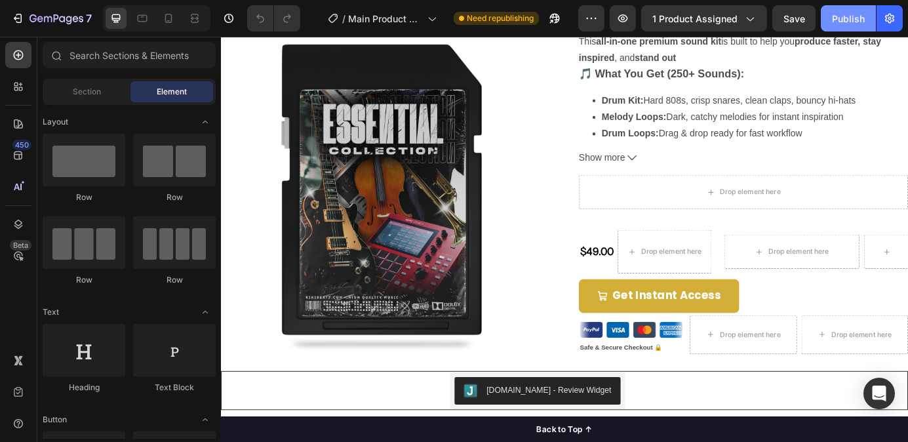 The height and width of the screenshot is (442, 908). What do you see at coordinates (50, 312) in the screenshot?
I see `span: Text` at bounding box center [50, 312].